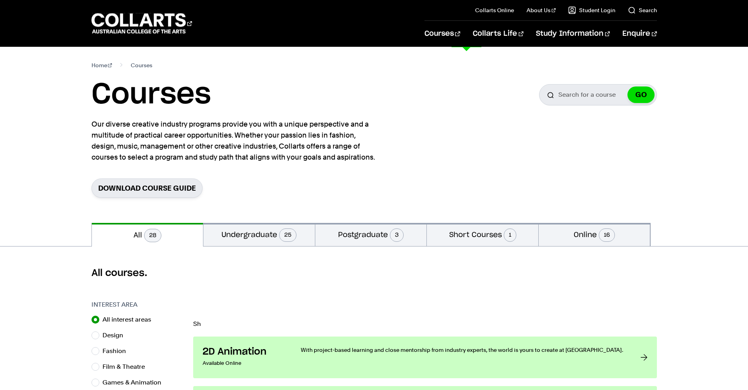 The height and width of the screenshot is (390, 748). Describe the element at coordinates (244, 363) in the screenshot. I see `p: Available Online` at that location.